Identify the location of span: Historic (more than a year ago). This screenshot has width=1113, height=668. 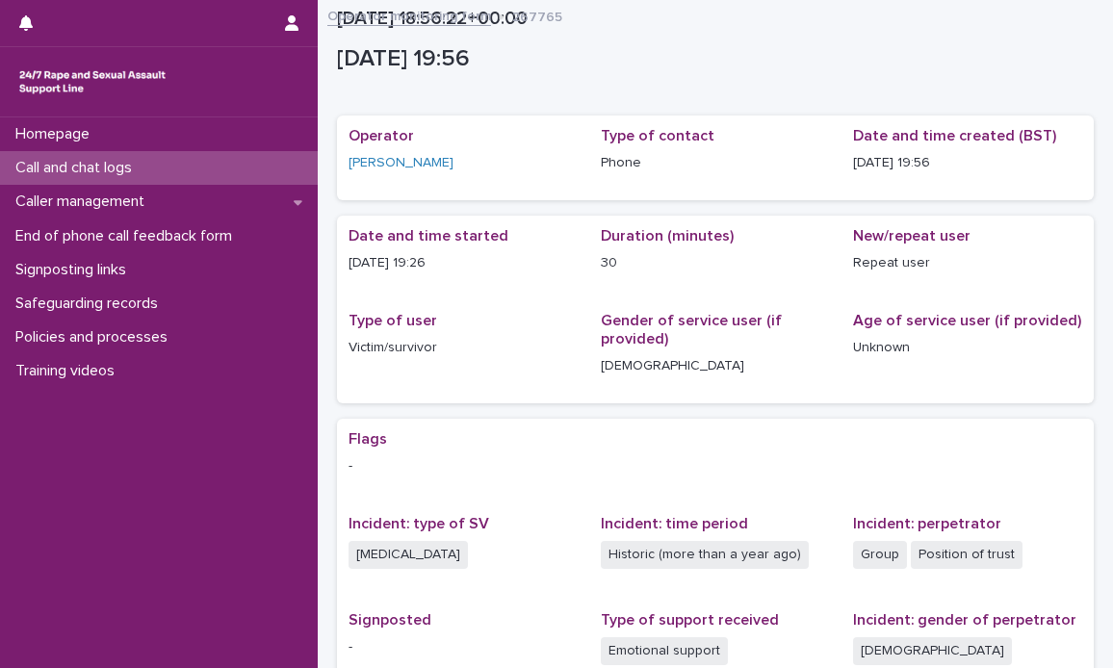
(705, 554).